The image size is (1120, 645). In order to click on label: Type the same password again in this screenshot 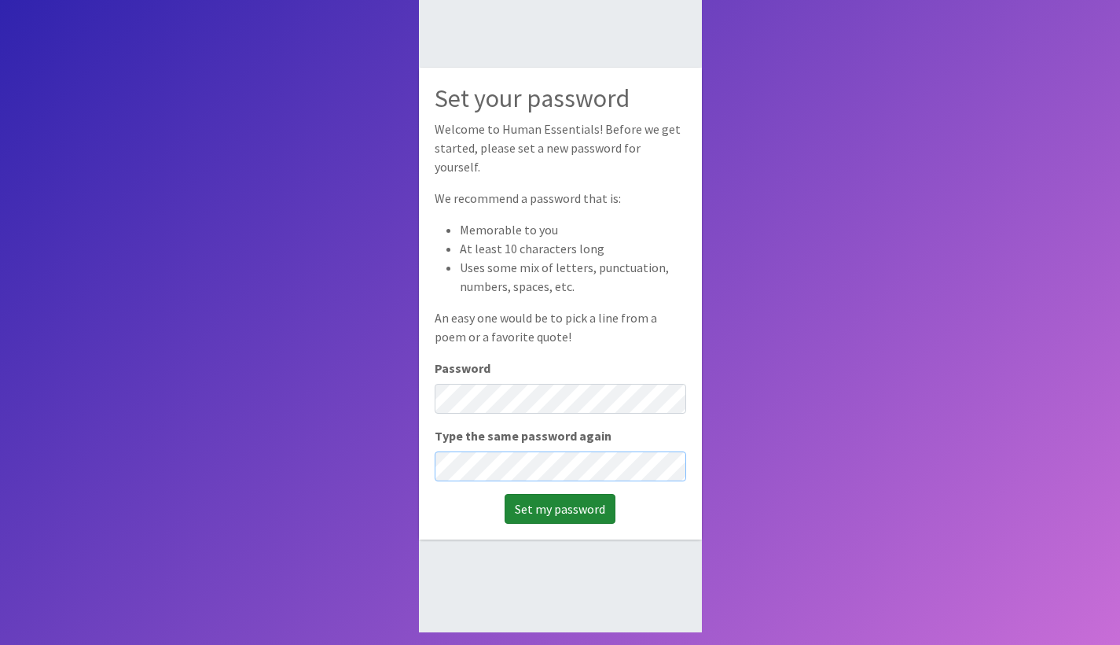, I will do `click(523, 436)`.